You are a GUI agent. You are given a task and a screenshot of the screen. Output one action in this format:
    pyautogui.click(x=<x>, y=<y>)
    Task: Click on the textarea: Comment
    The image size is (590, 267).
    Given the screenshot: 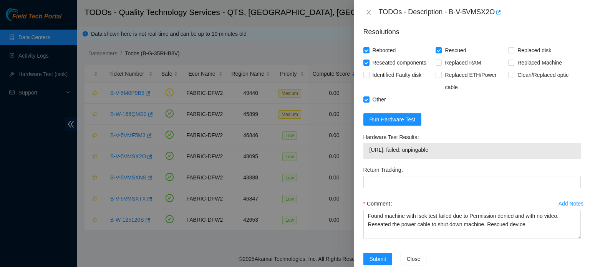 What is the action you would take?
    pyautogui.click(x=472, y=224)
    